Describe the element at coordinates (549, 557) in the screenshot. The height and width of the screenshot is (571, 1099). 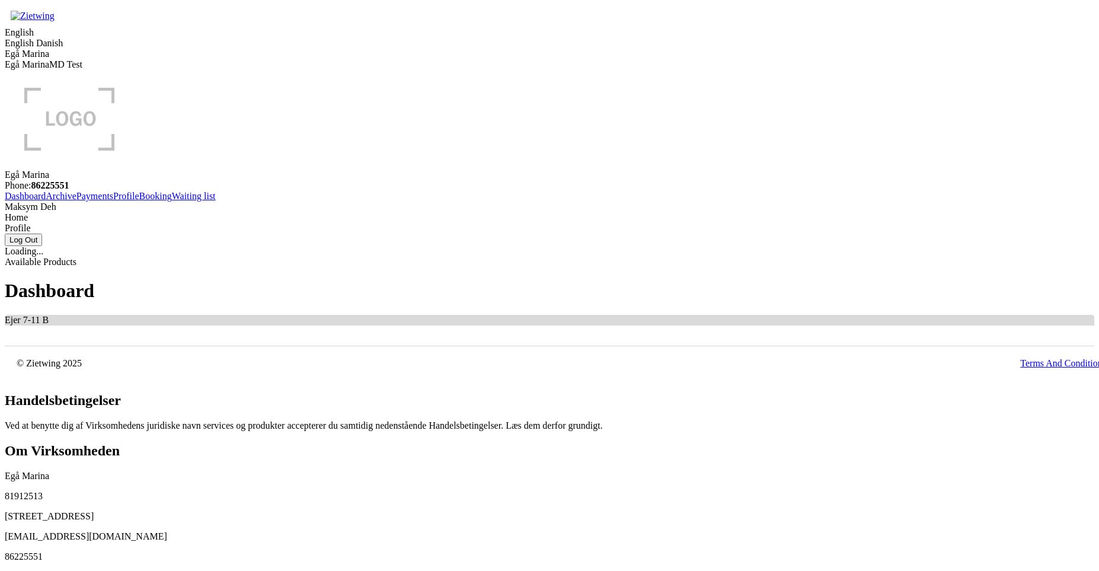
I see `p: 86225551` at that location.